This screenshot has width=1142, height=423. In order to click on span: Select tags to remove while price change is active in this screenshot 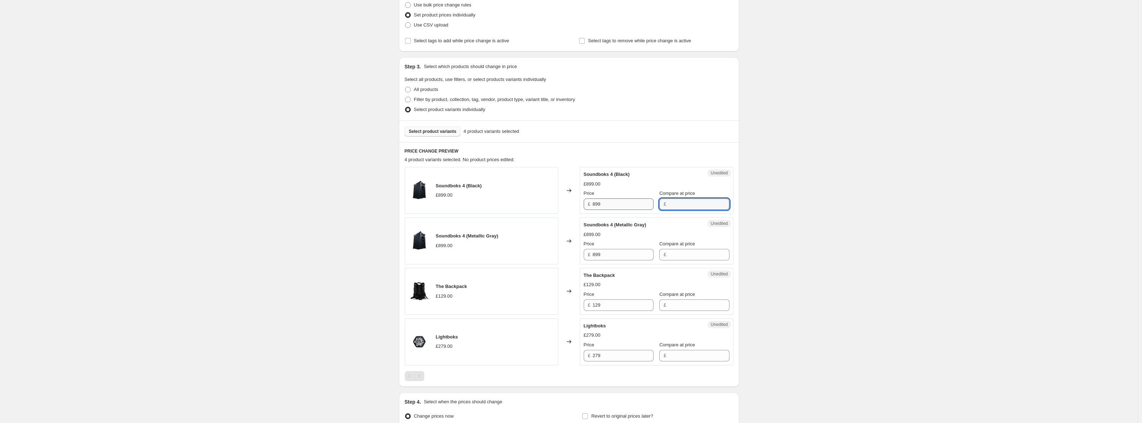, I will do `click(640, 40)`.